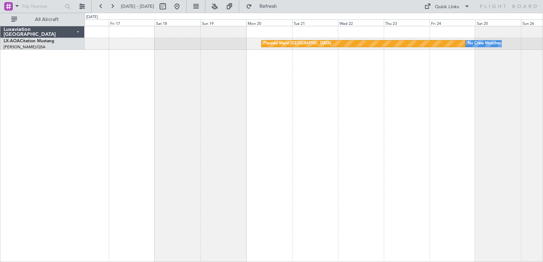 Image resolution: width=543 pixels, height=262 pixels. What do you see at coordinates (86, 23) in the screenshot?
I see `div: Thu 16` at bounding box center [86, 23].